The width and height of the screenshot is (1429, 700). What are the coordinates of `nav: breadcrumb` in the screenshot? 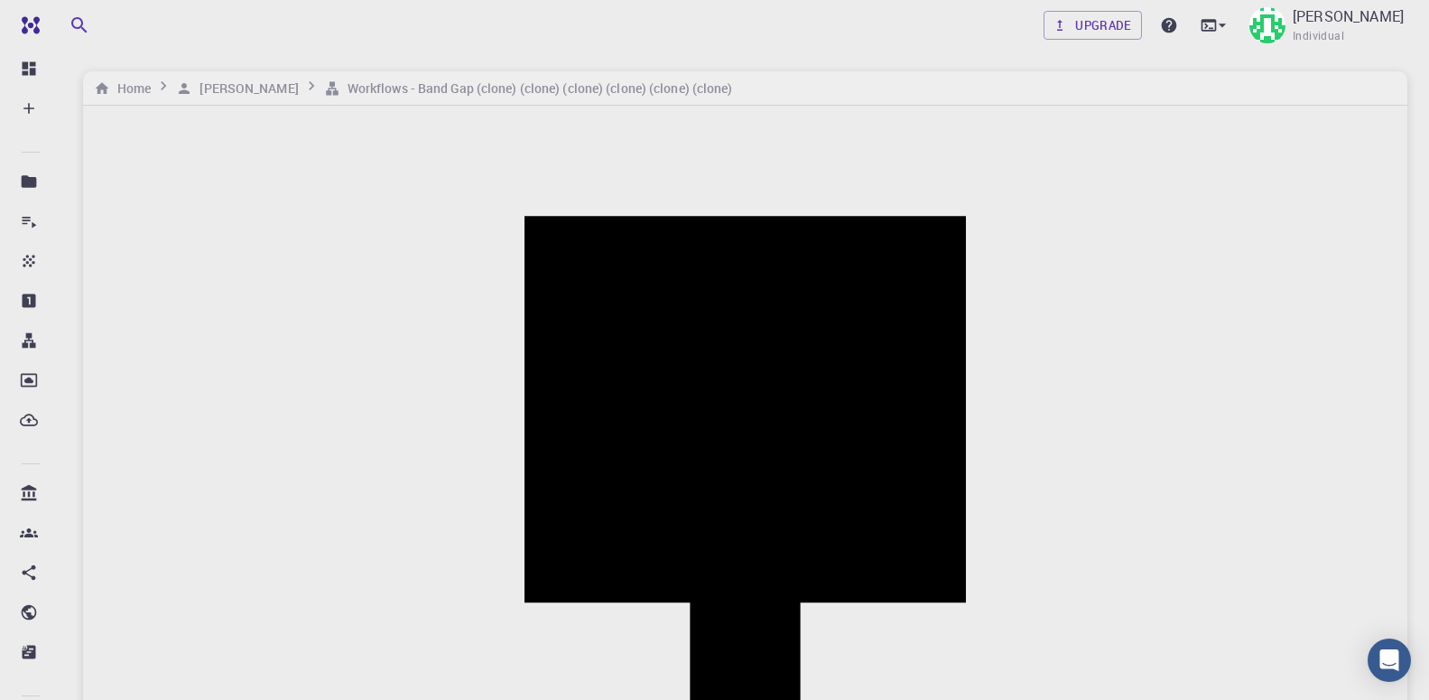 It's located at (413, 88).